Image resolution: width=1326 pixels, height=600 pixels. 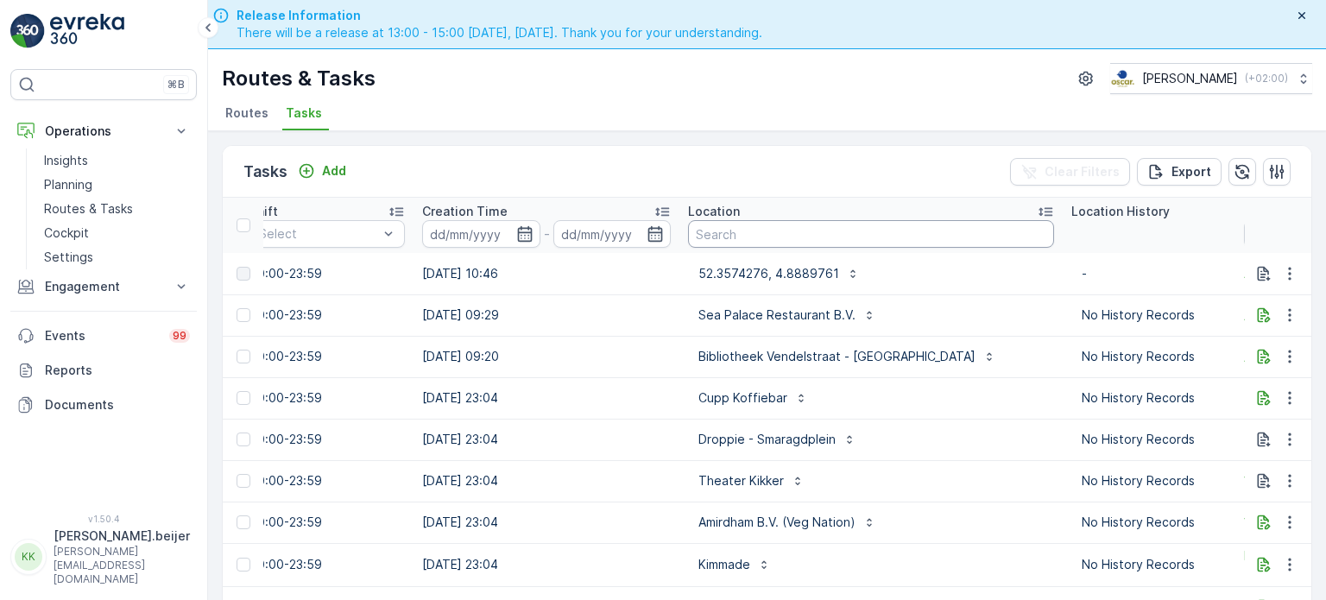 What do you see at coordinates (117, 257) in the screenshot?
I see `a: Settings` at bounding box center [117, 257].